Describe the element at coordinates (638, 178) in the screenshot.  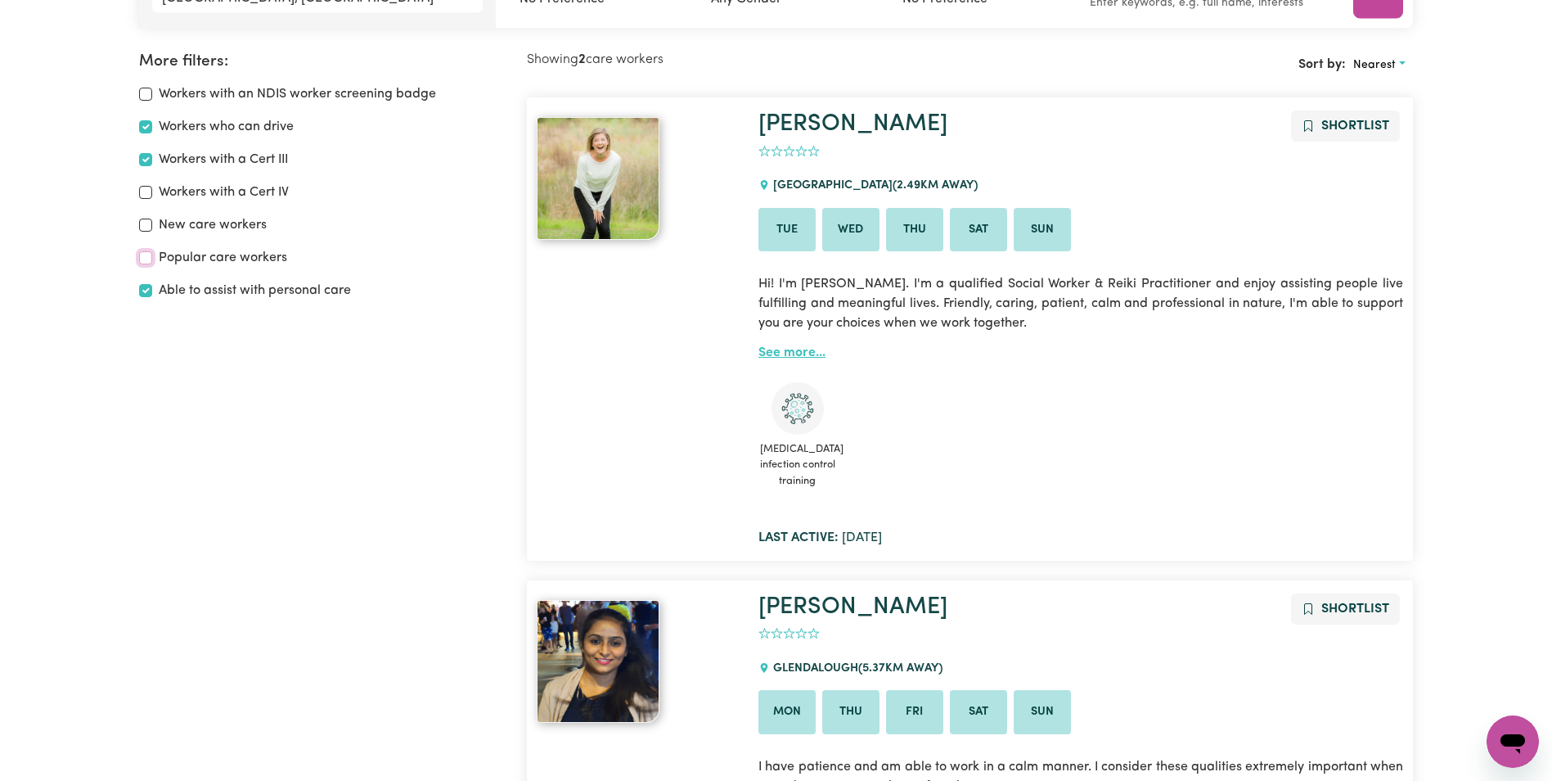
I see `a: Elizabeth` at that location.